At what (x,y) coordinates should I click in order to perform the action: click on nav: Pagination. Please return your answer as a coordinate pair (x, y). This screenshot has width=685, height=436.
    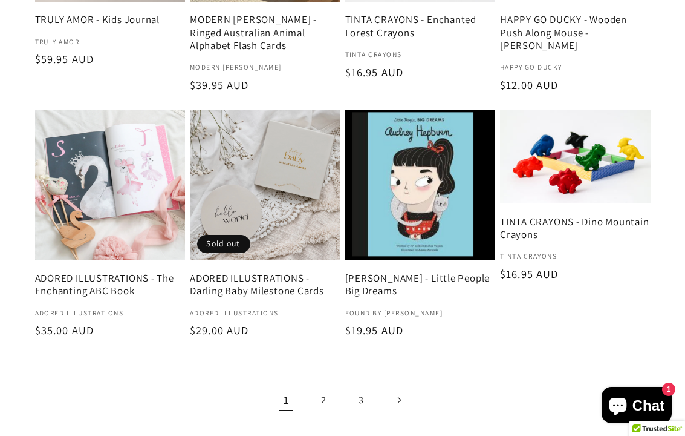
    Looking at the image, I should click on (343, 400).